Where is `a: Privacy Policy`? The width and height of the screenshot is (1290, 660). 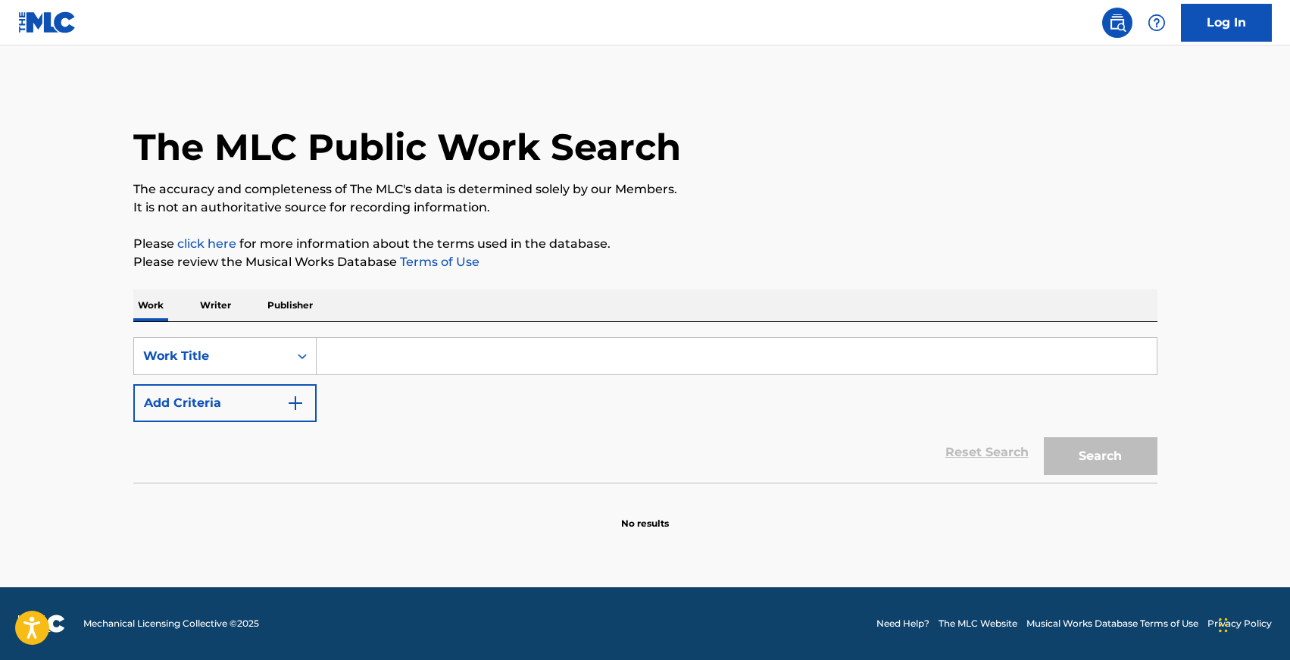
a: Privacy Policy is located at coordinates (1239, 623).